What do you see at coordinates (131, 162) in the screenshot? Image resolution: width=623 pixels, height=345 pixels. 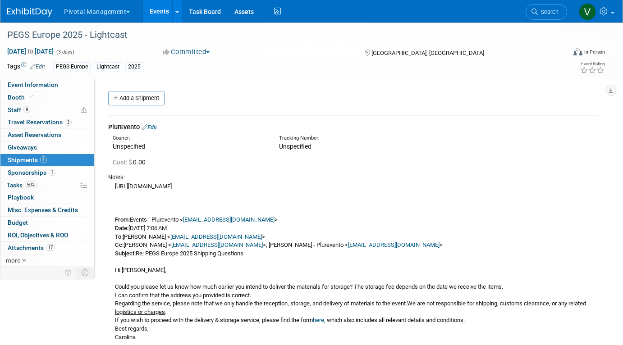 I see `span: 0.00` at bounding box center [131, 162].